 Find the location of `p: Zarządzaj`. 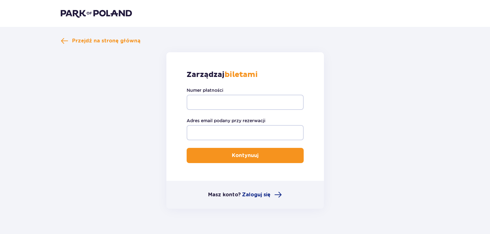

p: Zarządzaj is located at coordinates (222, 75).